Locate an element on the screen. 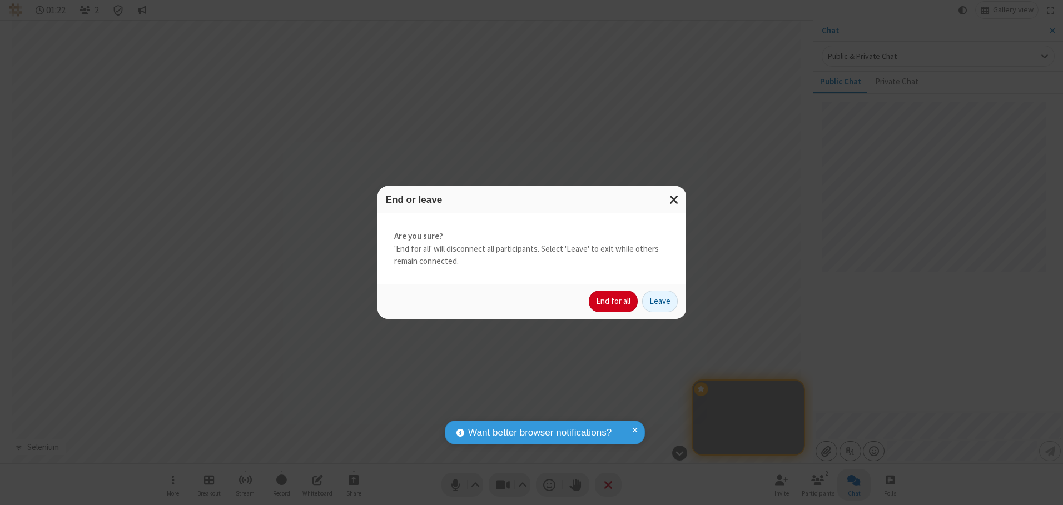 Image resolution: width=1063 pixels, height=505 pixels. button: End for all is located at coordinates (613, 302).